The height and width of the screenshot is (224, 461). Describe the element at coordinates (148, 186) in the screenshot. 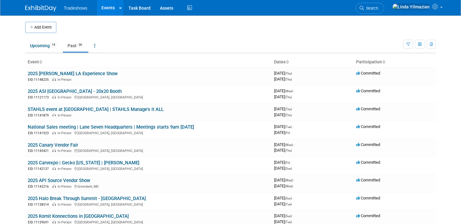

I see `div: Greenbelt, MD` at that location.